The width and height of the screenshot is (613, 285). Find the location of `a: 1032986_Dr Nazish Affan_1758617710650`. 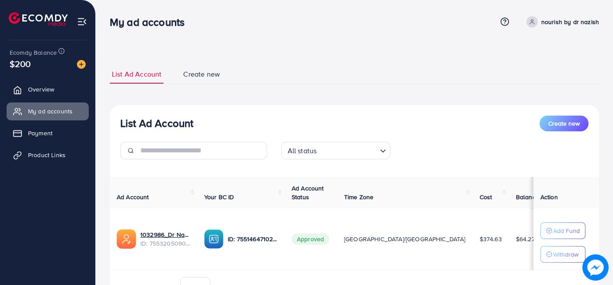

a: 1032986_Dr Nazish Affan_1758617710650 is located at coordinates (165, 234).